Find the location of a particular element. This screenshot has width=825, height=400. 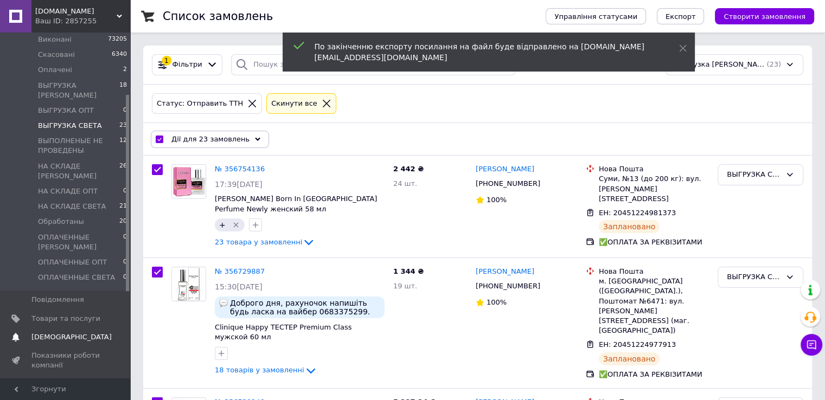

span: Створити замовлення is located at coordinates (764, 16).